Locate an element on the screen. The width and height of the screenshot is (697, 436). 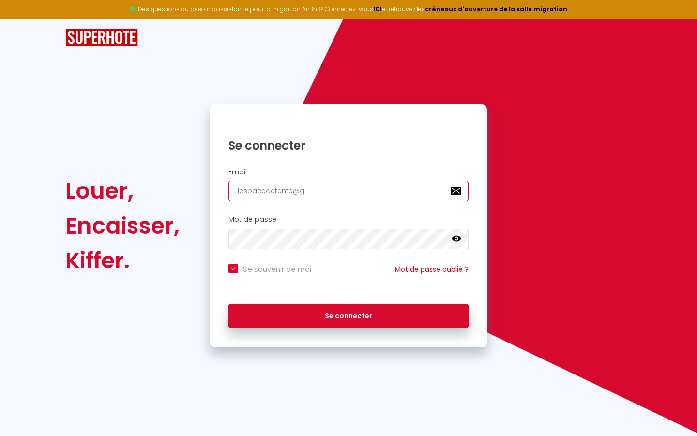
strong: ICI is located at coordinates (378, 9).